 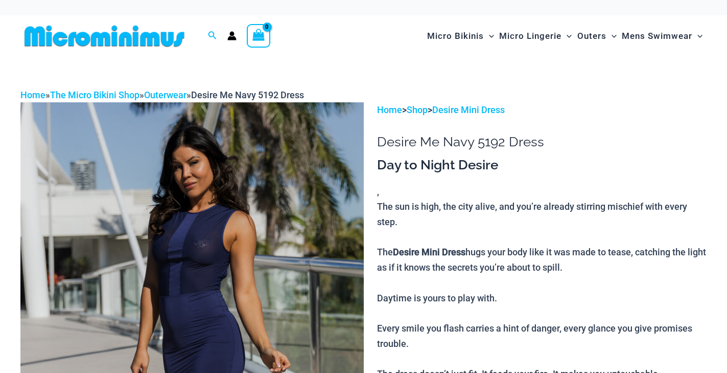 I want to click on a: Micro LingerieMenu ToggleMenu Toggle, so click(x=536, y=36).